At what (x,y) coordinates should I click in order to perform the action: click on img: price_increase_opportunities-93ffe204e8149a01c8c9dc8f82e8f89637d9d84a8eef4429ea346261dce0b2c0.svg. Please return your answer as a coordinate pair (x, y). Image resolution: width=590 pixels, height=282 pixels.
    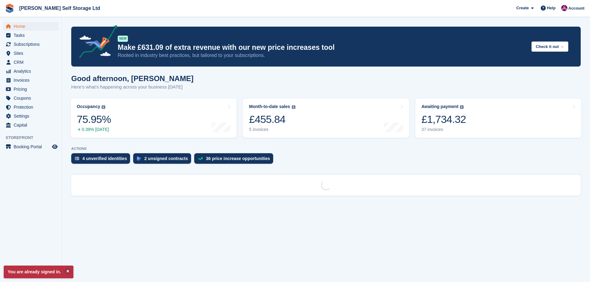
    Looking at the image, I should click on (201, 159).